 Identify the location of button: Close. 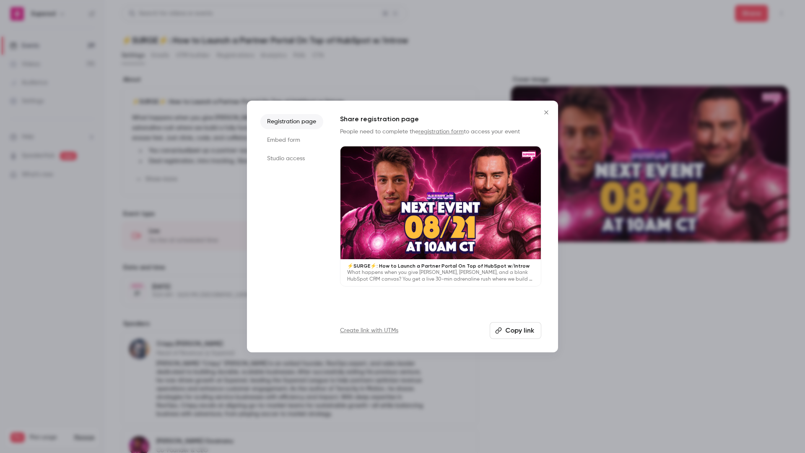
(546, 112).